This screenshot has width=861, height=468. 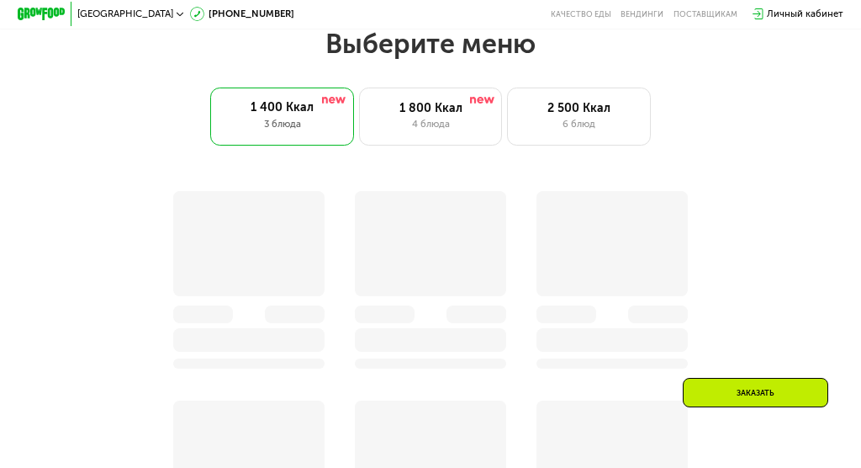 What do you see at coordinates (706, 13) in the screenshot?
I see `div: поставщикам` at bounding box center [706, 13].